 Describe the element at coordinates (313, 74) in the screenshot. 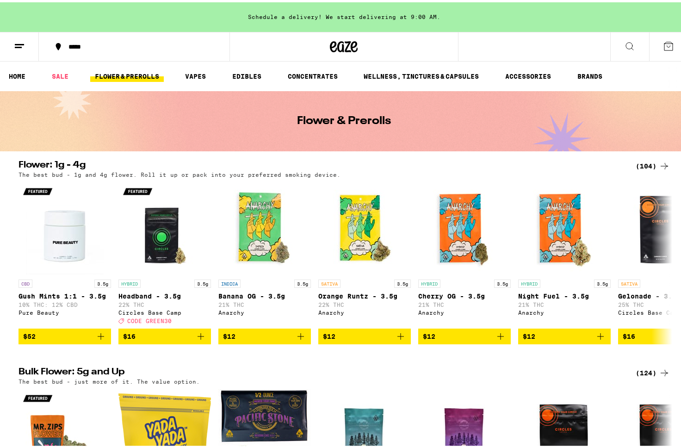

I see `a: CONCENTRATES` at that location.